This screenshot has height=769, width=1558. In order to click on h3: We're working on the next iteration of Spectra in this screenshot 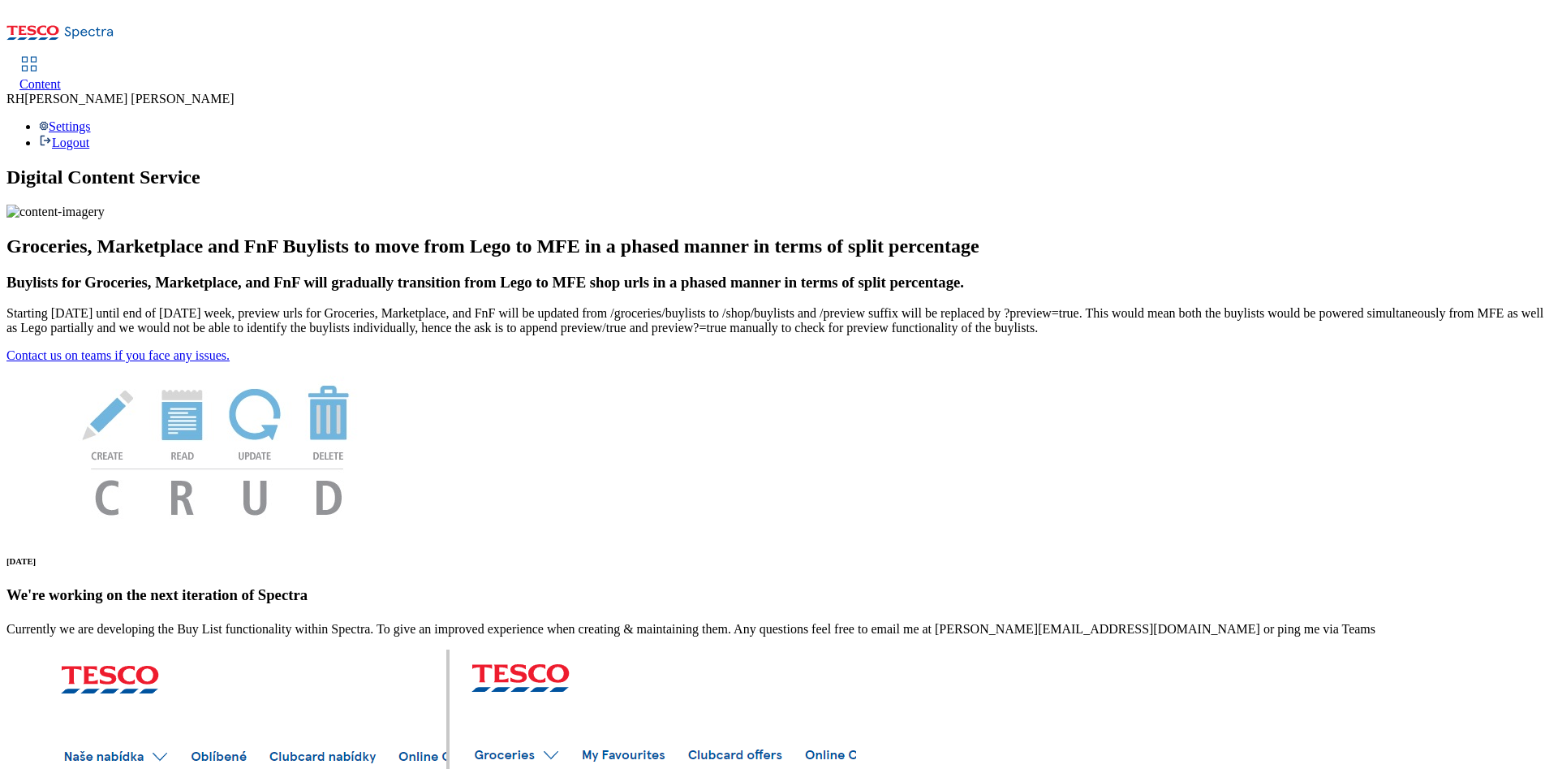, I will do `click(779, 595)`.